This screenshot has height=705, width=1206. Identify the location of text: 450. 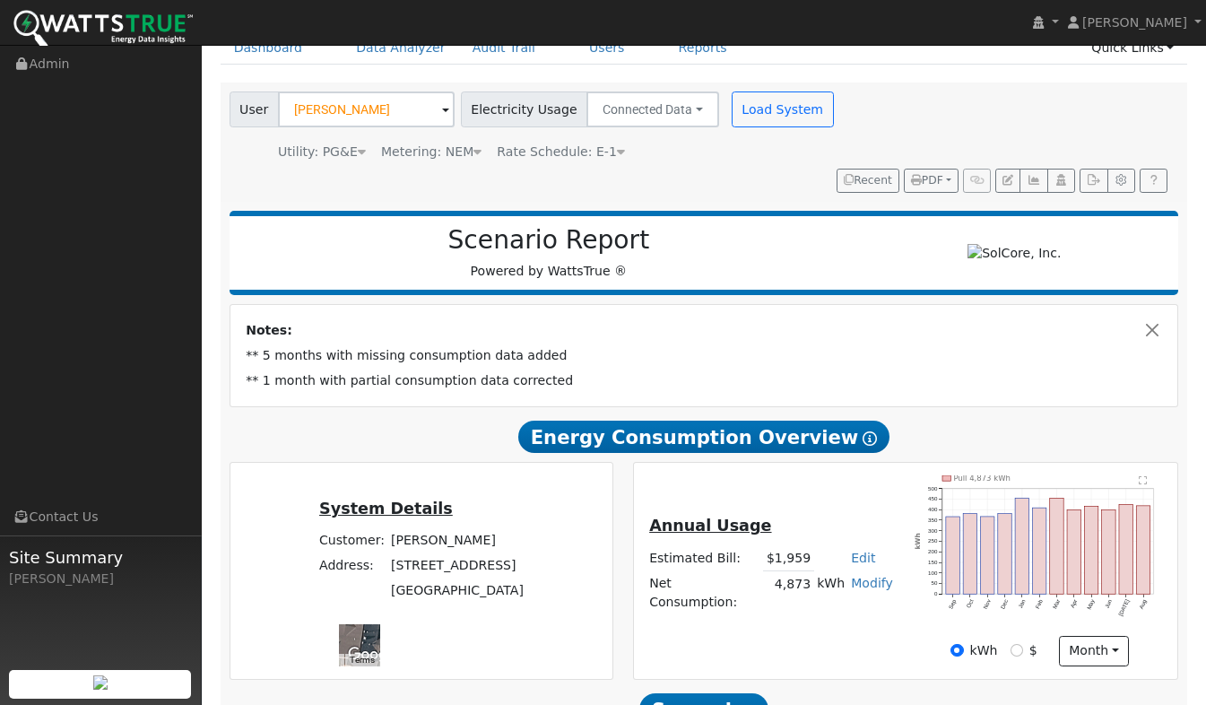
(933, 499).